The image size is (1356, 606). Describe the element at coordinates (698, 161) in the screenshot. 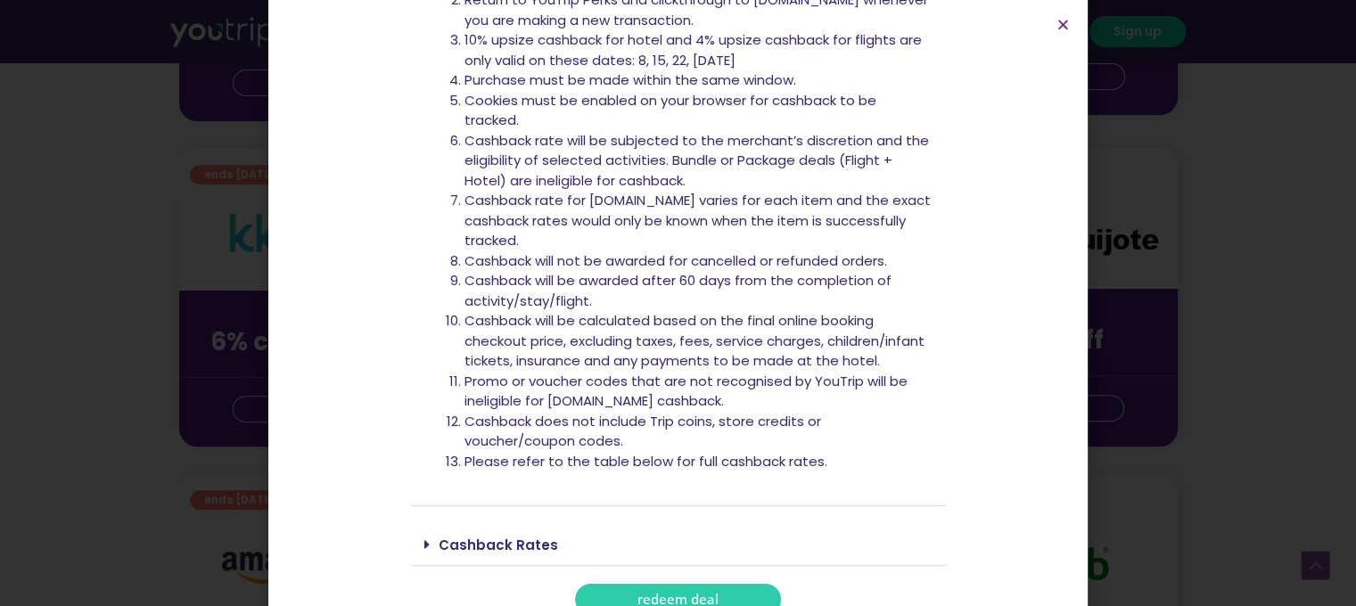

I see `li: Cashback rate will be subjected to the merchant’s discretion and the eligibility of selected acti...` at that location.